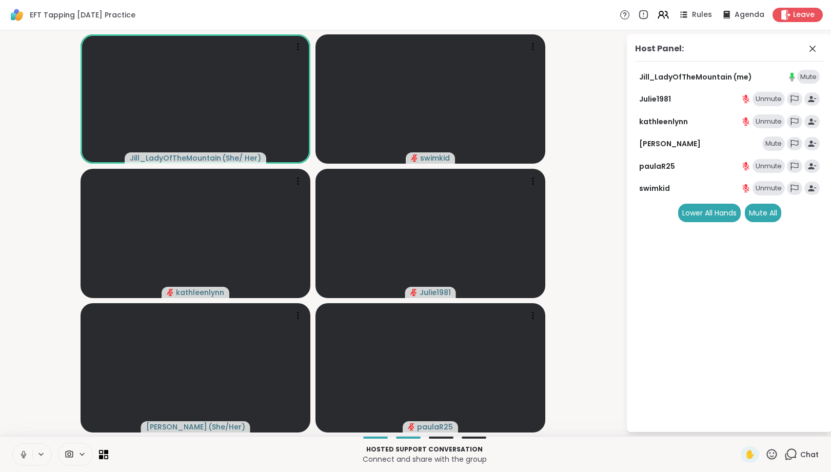 The image size is (831, 472). Describe the element at coordinates (655, 99) in the screenshot. I see `a: Julie1981` at that location.